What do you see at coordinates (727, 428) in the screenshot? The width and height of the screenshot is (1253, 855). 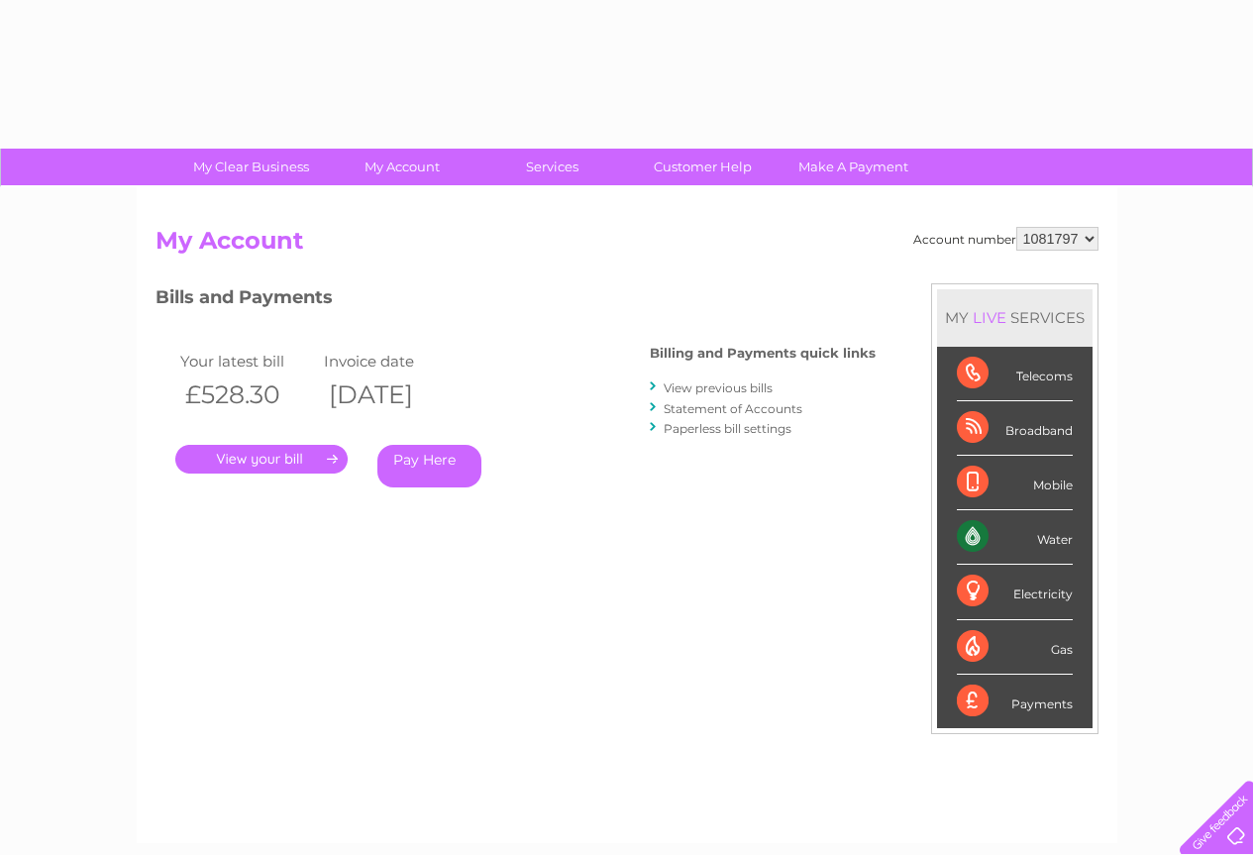 I see `a: Paperless bill settings` at bounding box center [727, 428].